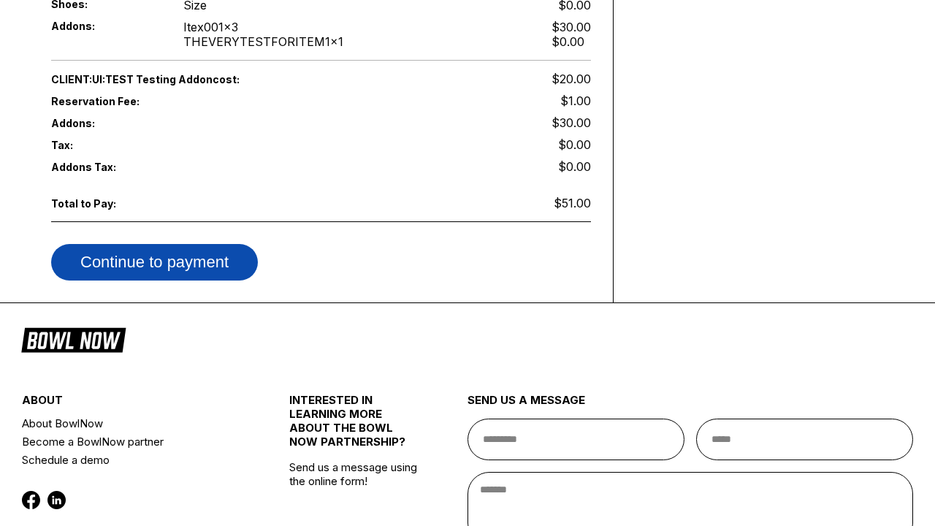 The height and width of the screenshot is (526, 935). Describe the element at coordinates (186, 79) in the screenshot. I see `span: CLIENT:UI:TEST Testing Addon cost:` at that location.